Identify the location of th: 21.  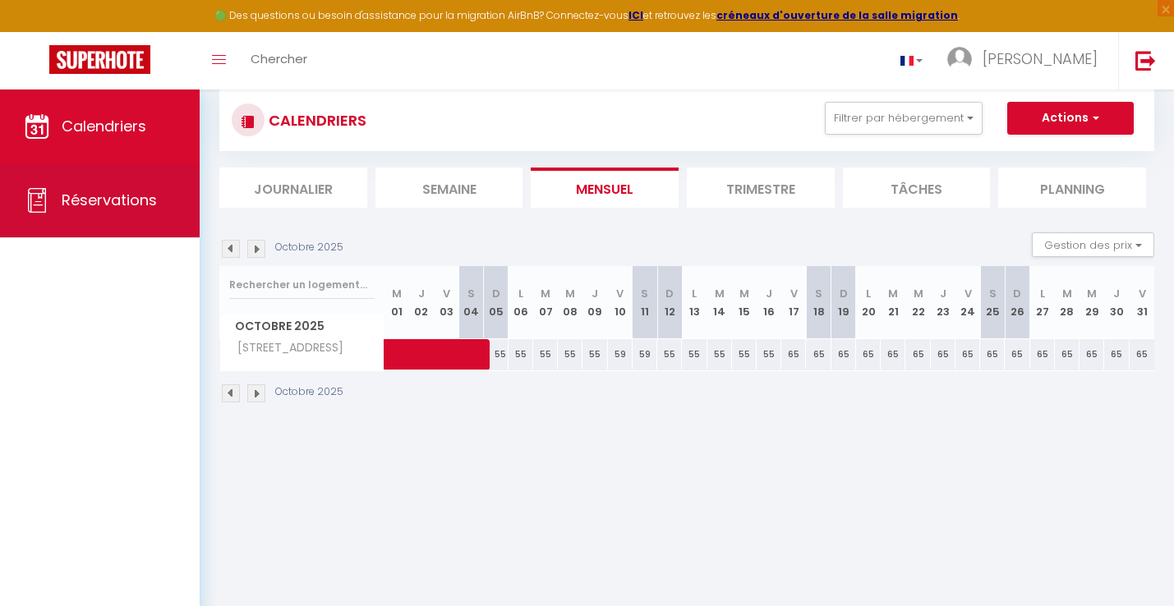
(893, 302).